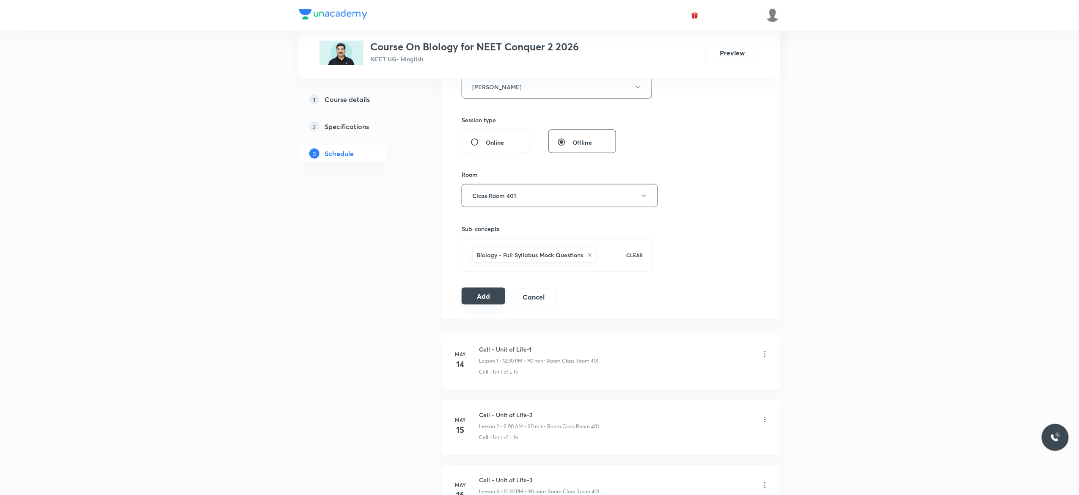 The height and width of the screenshot is (495, 1079). I want to click on button: Class Room 401, so click(560, 195).